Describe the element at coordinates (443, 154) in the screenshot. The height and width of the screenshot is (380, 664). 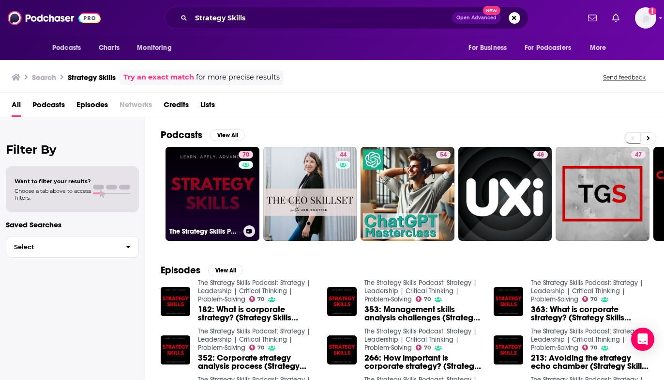
I see `a: 54` at that location.